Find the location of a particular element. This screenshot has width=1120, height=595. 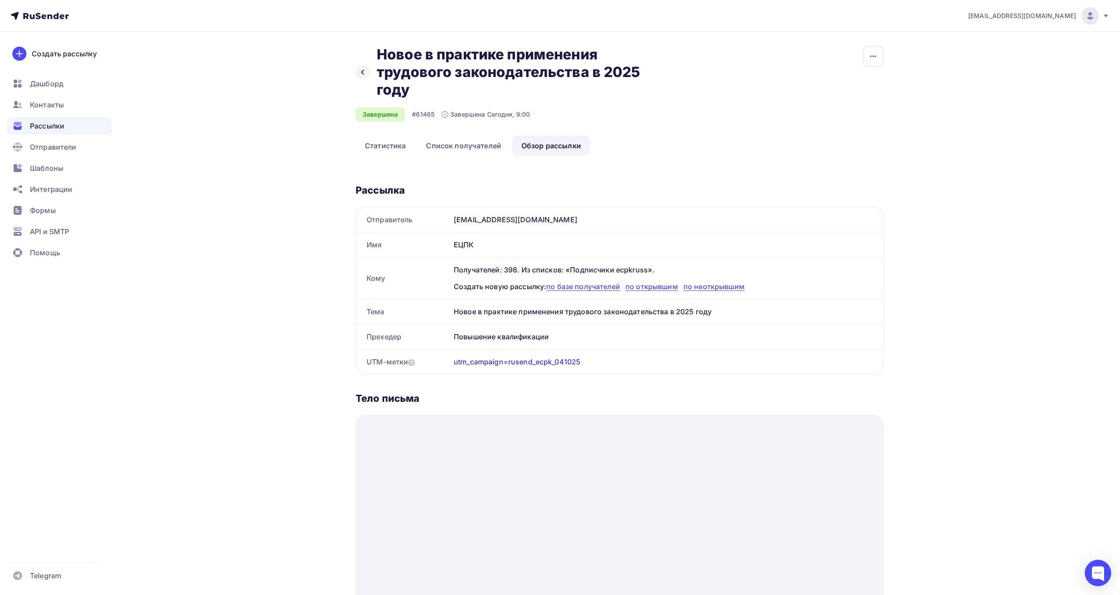

div: Повышение квалификации is located at coordinates (667, 337).